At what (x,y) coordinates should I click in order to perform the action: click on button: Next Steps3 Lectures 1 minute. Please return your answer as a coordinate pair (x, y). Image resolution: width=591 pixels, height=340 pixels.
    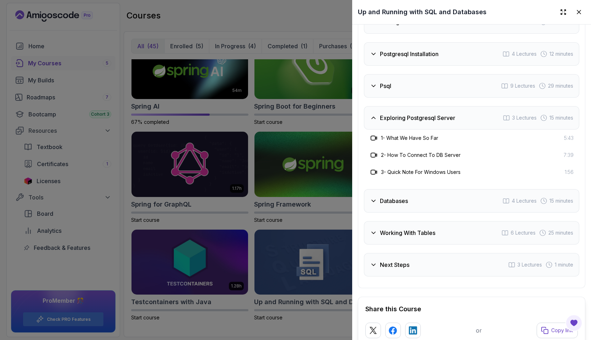
    Looking at the image, I should click on (471, 265).